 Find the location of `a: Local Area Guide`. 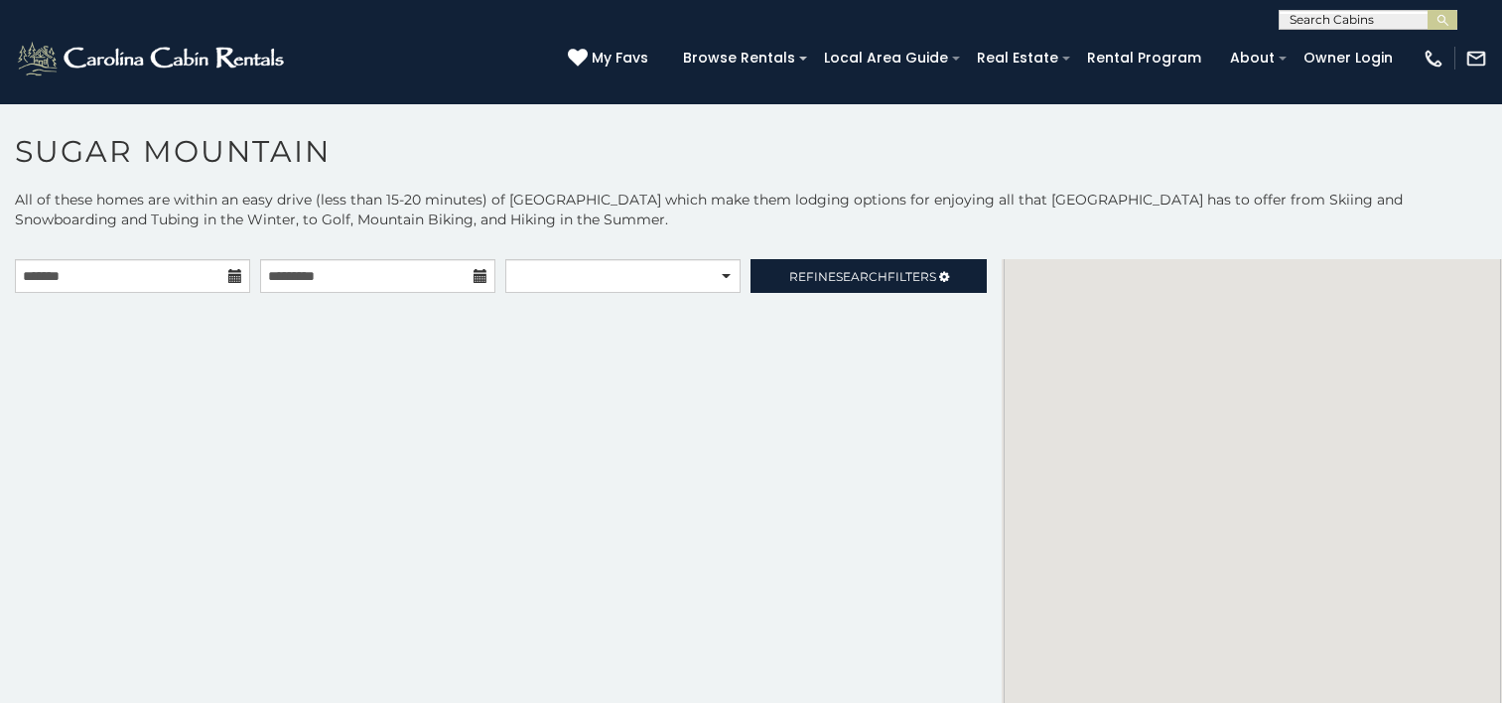

a: Local Area Guide is located at coordinates (886, 58).